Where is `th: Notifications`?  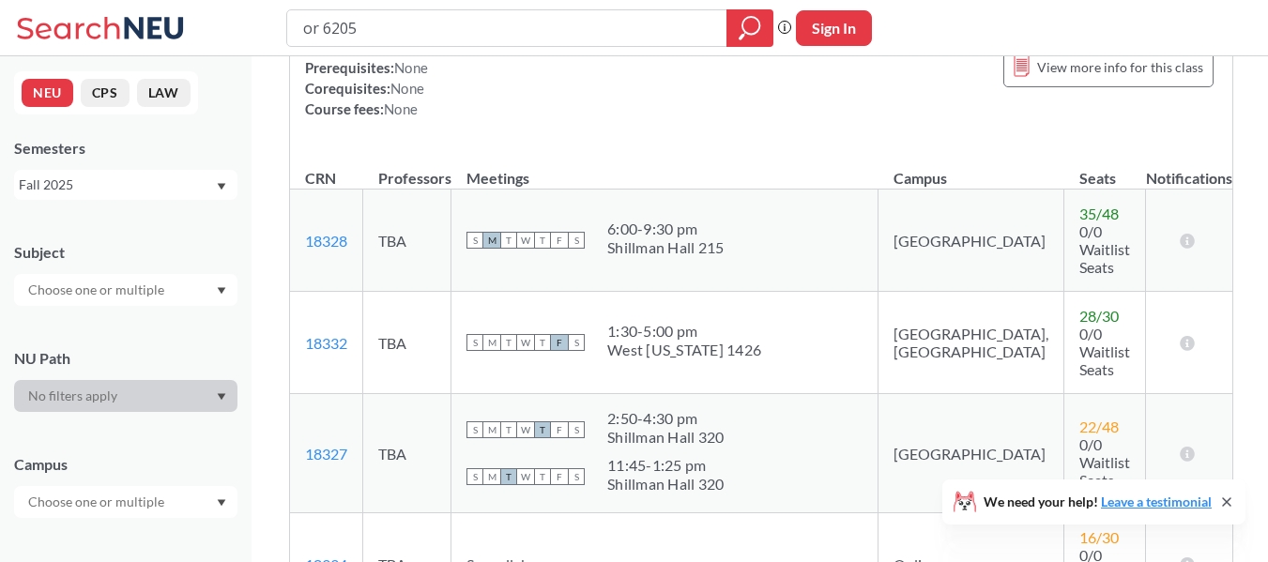
th: Notifications is located at coordinates (1190, 169).